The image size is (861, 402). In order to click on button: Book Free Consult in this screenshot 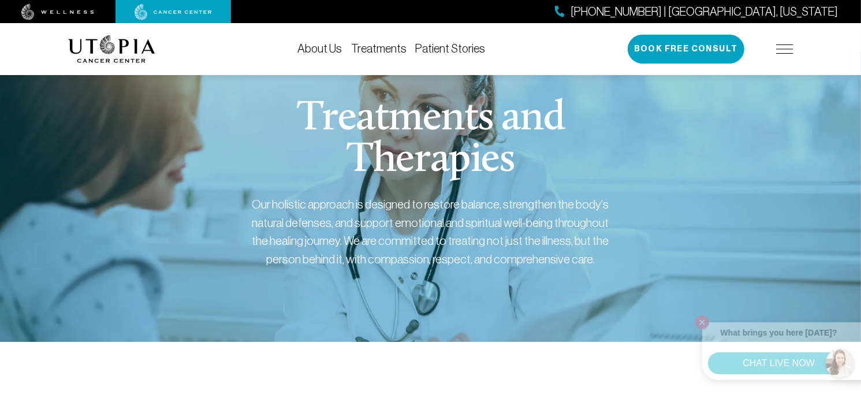, I will do `click(686, 49)`.